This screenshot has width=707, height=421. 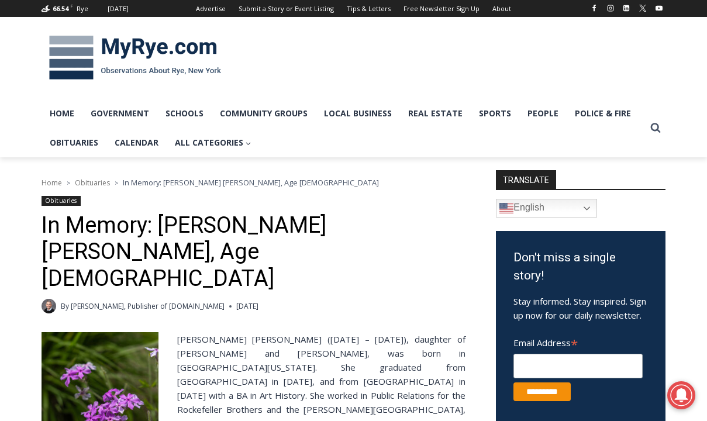 I want to click on a: All Categories, so click(x=213, y=143).